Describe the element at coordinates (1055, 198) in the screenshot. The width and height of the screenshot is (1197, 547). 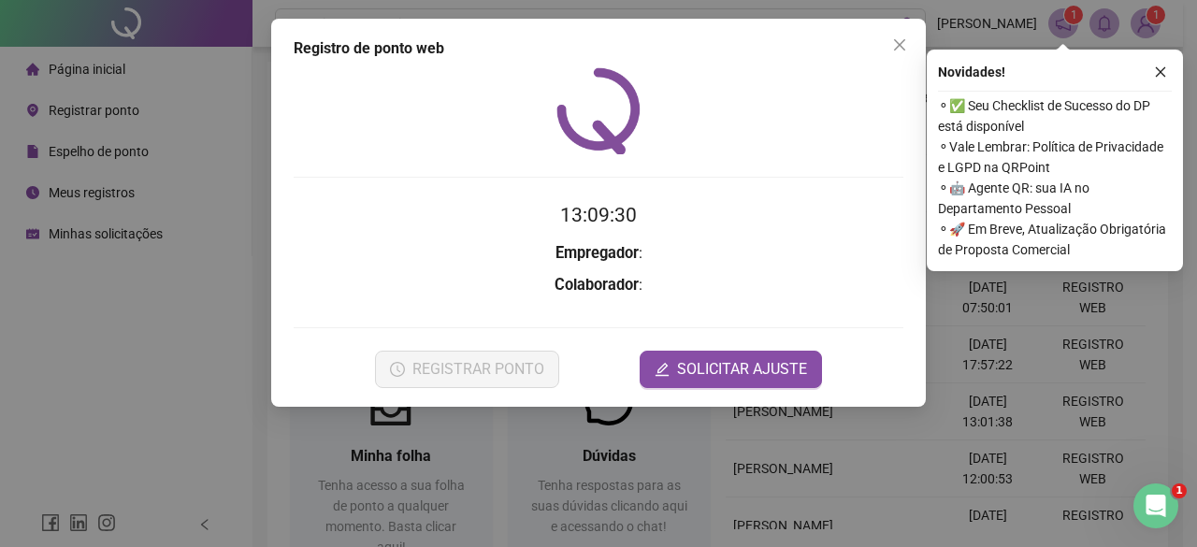
I see `span: ⚬ 🤖 Agente QR: sua IA no Departamento Pessoal` at that location.